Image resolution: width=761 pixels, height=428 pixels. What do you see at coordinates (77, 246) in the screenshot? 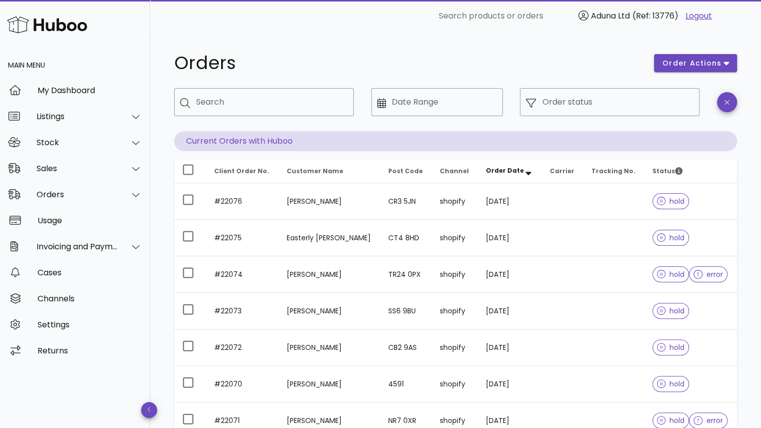
I see `div: Invoicing and Payments` at bounding box center [77, 246].